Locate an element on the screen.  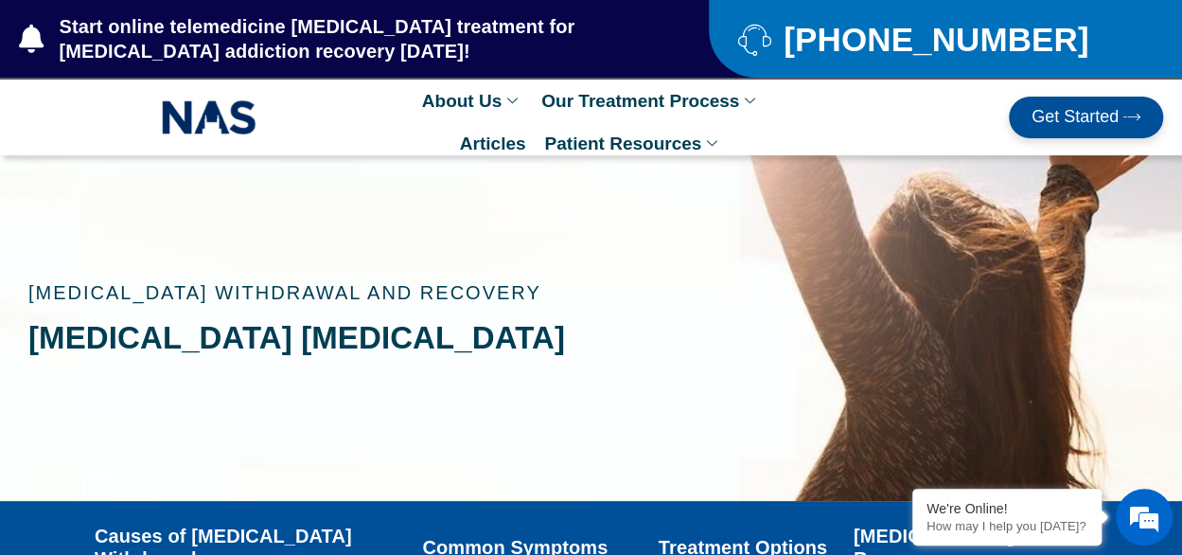
a: Patient Resources is located at coordinates (633, 143).